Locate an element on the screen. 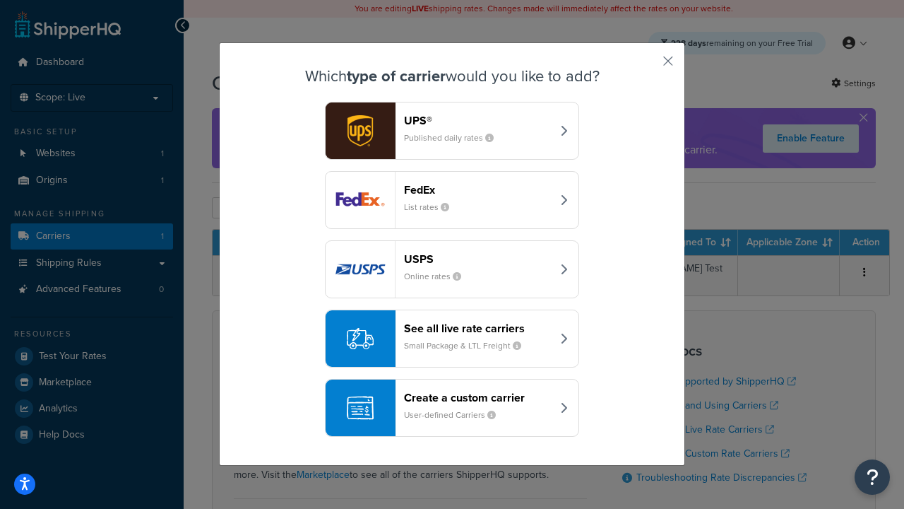 The height and width of the screenshot is (509, 904). h3: Which would you like to add? is located at coordinates (452, 76).